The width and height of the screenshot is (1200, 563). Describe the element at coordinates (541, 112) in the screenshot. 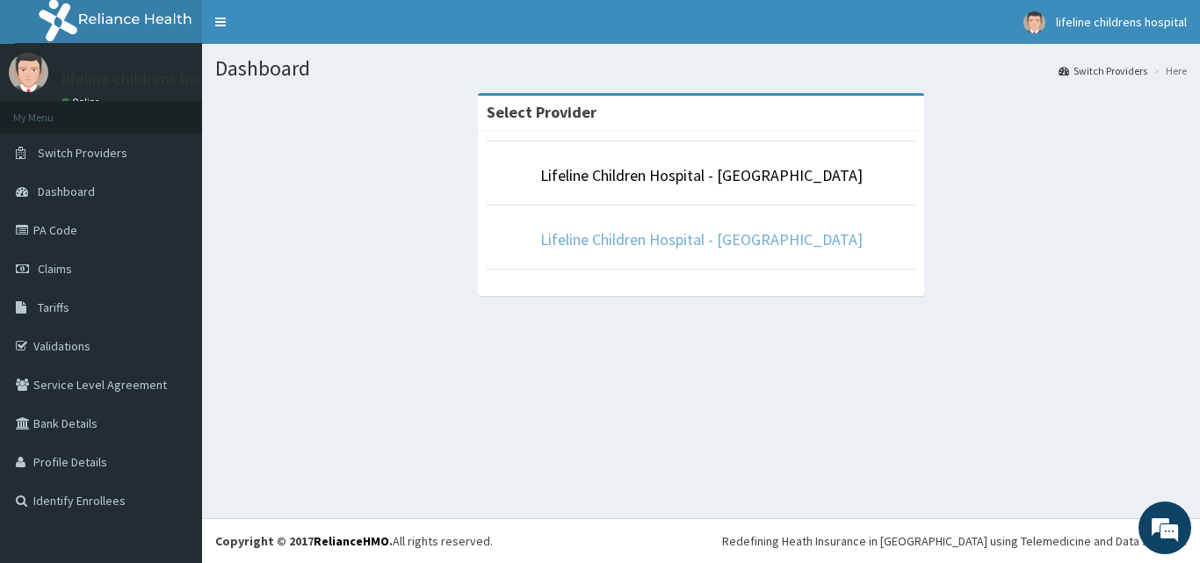

I see `strong: Select Provider` at that location.